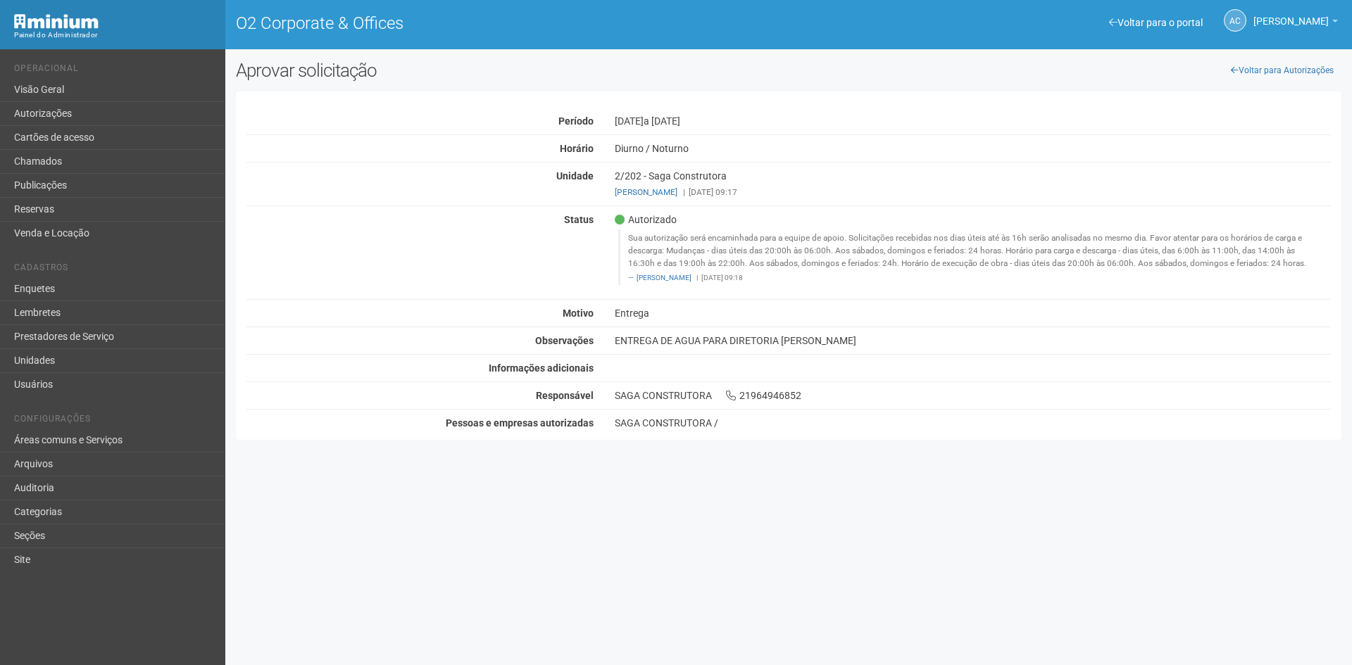  Describe the element at coordinates (646, 220) in the screenshot. I see `span: Autorizado` at that location.